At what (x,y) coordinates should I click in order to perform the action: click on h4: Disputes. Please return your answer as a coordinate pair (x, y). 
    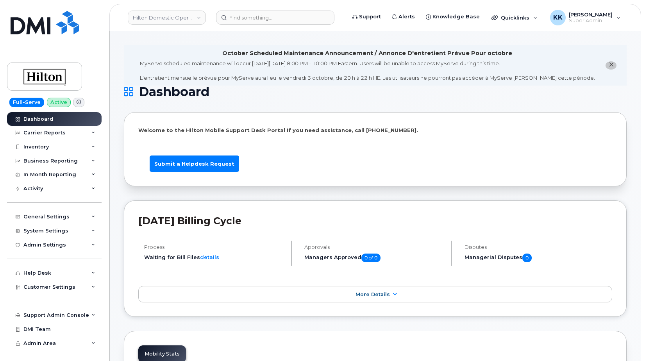
    Looking at the image, I should click on (539, 247).